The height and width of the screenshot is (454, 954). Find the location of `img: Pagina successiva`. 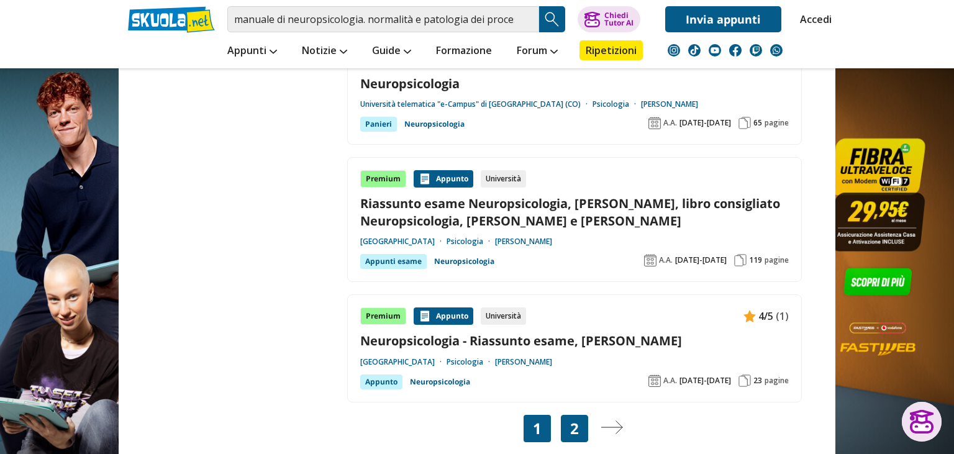

img: Pagina successiva is located at coordinates (612, 427).